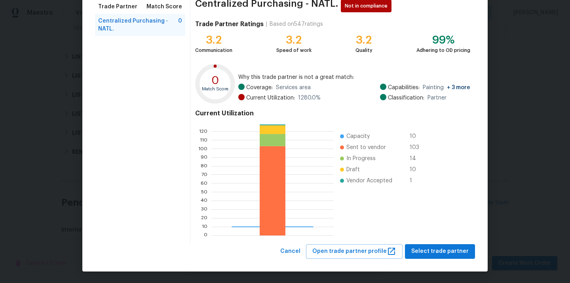 The height and width of the screenshot is (283, 570). What do you see at coordinates (416, 147) in the screenshot?
I see `span: 103` at bounding box center [416, 147].